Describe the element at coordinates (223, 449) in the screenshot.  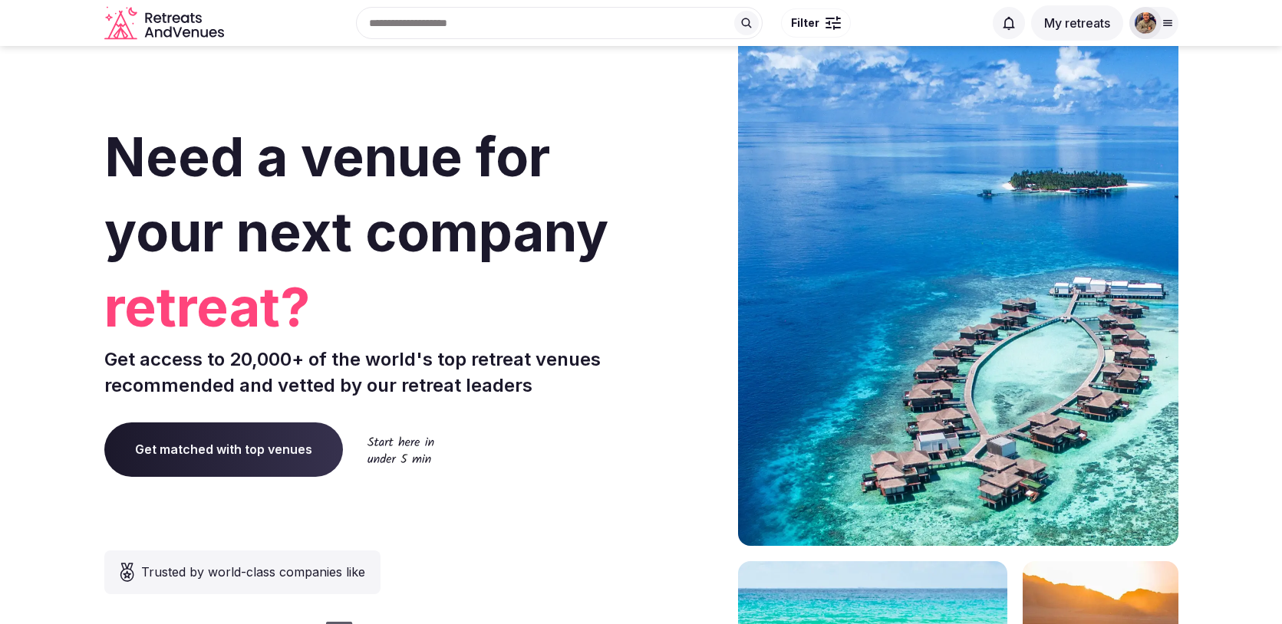
I see `a: Get matched with top venues` at that location.